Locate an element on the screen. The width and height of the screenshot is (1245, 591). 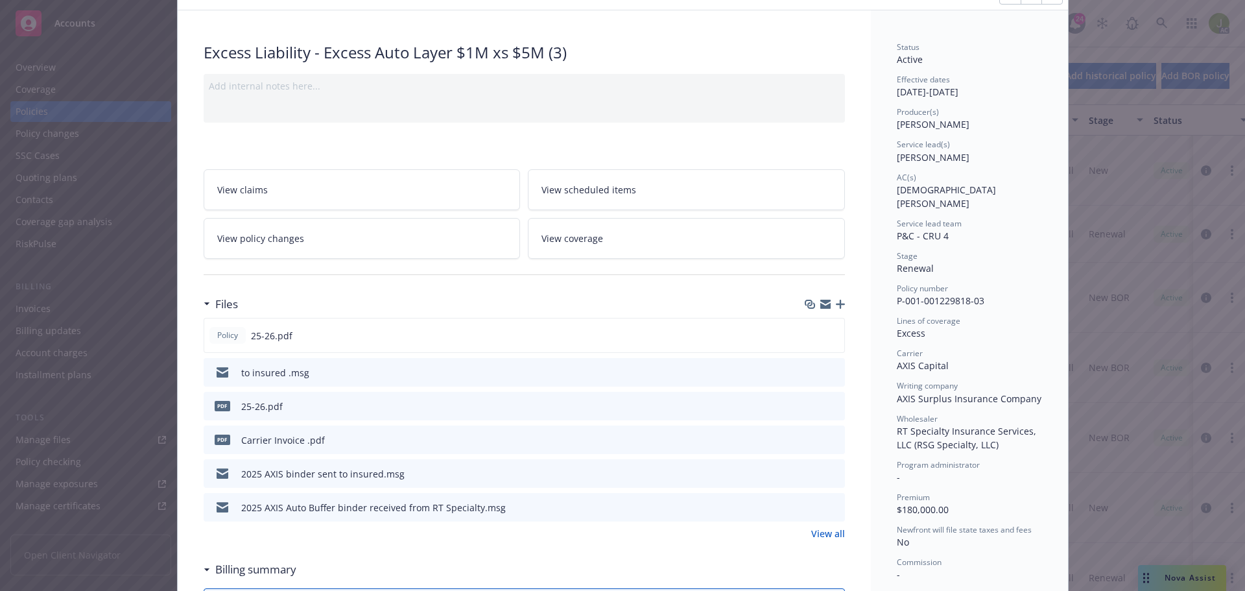
h3: Files is located at coordinates (226, 304).